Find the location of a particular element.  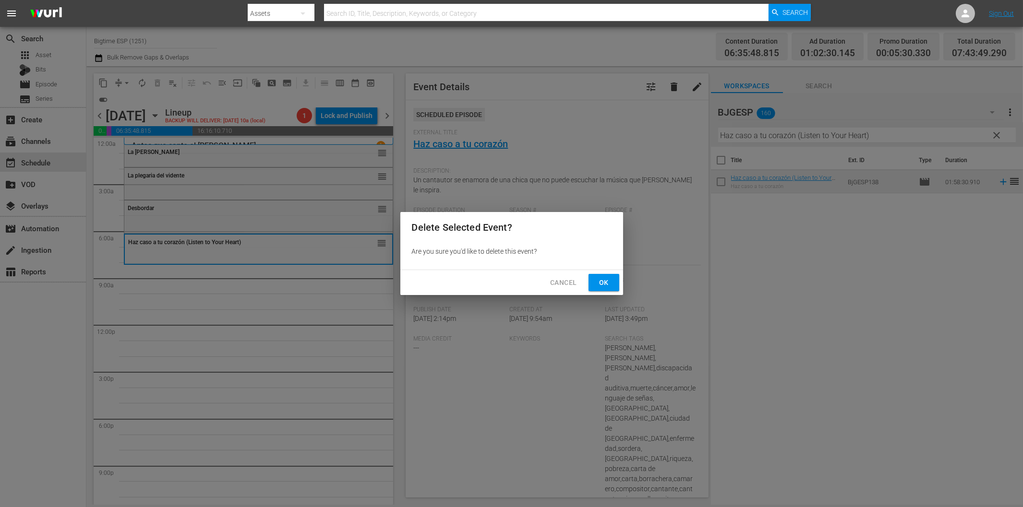

button: Cancel is located at coordinates (563, 283).